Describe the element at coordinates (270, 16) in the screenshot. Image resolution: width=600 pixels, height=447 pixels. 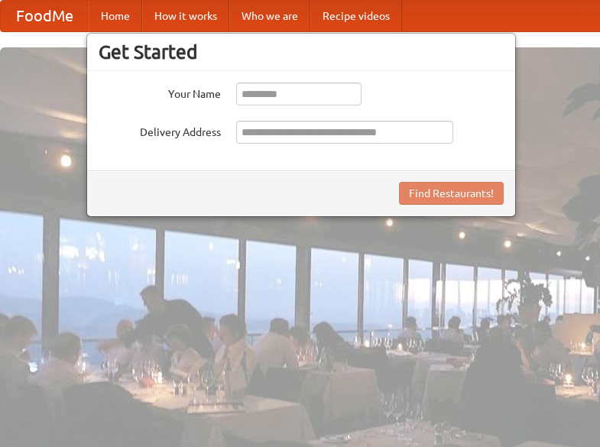
I see `a: Who we are` at that location.